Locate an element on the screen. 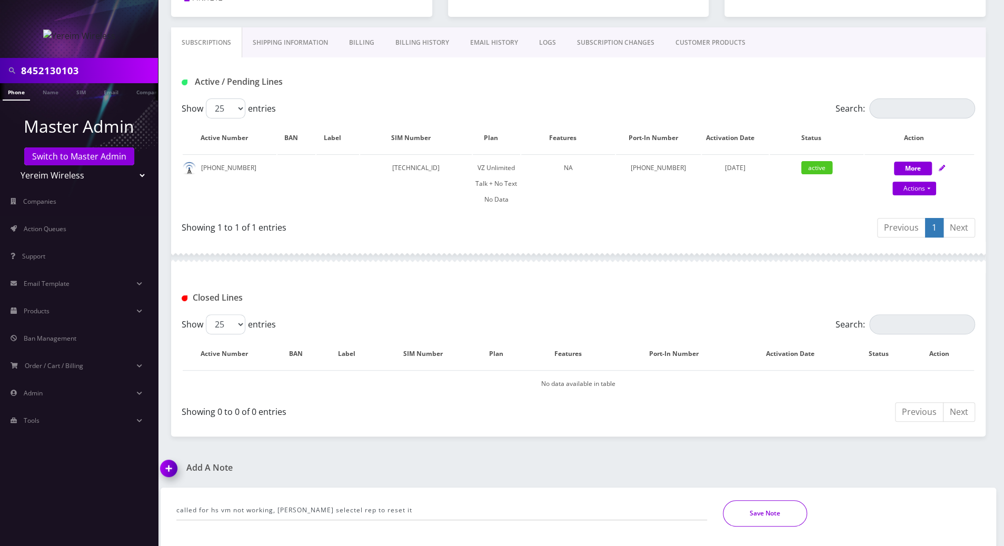 The image size is (1004, 546). a: Add A Note is located at coordinates (365, 468).